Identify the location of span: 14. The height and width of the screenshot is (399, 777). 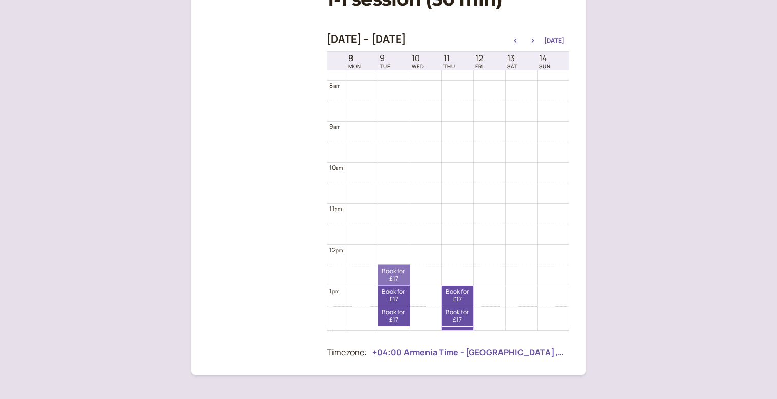
(545, 58).